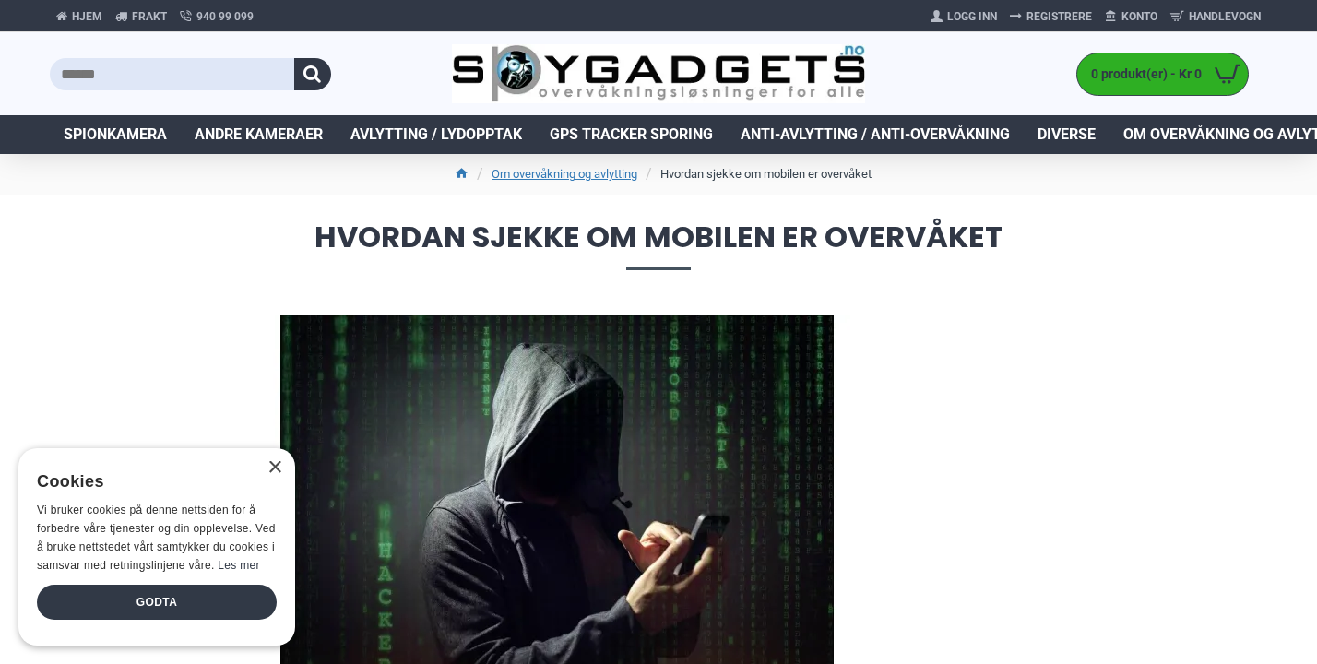 Image resolution: width=1317 pixels, height=664 pixels. I want to click on span: Registrere, so click(1059, 17).